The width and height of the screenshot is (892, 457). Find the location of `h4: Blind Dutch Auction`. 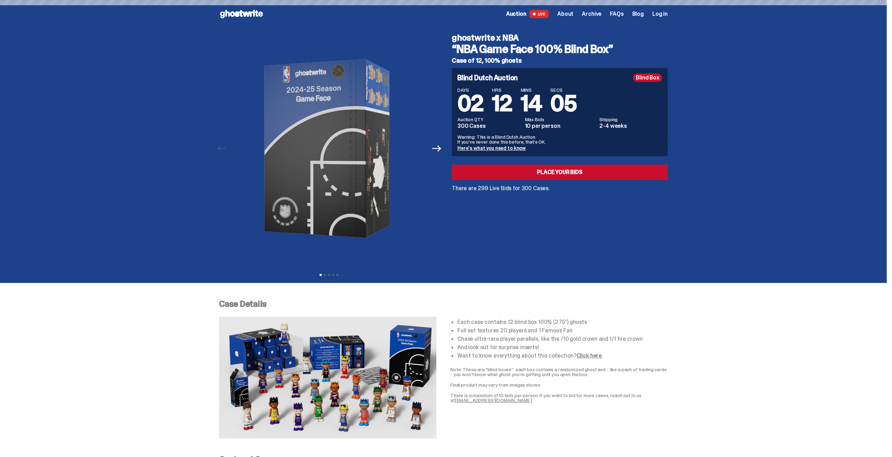

h4: Blind Dutch Auction is located at coordinates (488, 78).